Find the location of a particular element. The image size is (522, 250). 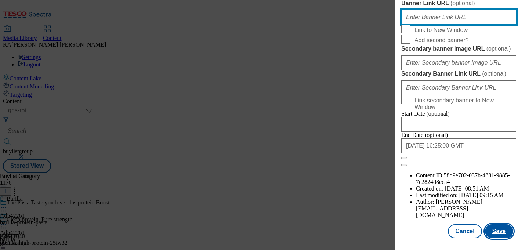

li: Created on: is located at coordinates (466, 188).